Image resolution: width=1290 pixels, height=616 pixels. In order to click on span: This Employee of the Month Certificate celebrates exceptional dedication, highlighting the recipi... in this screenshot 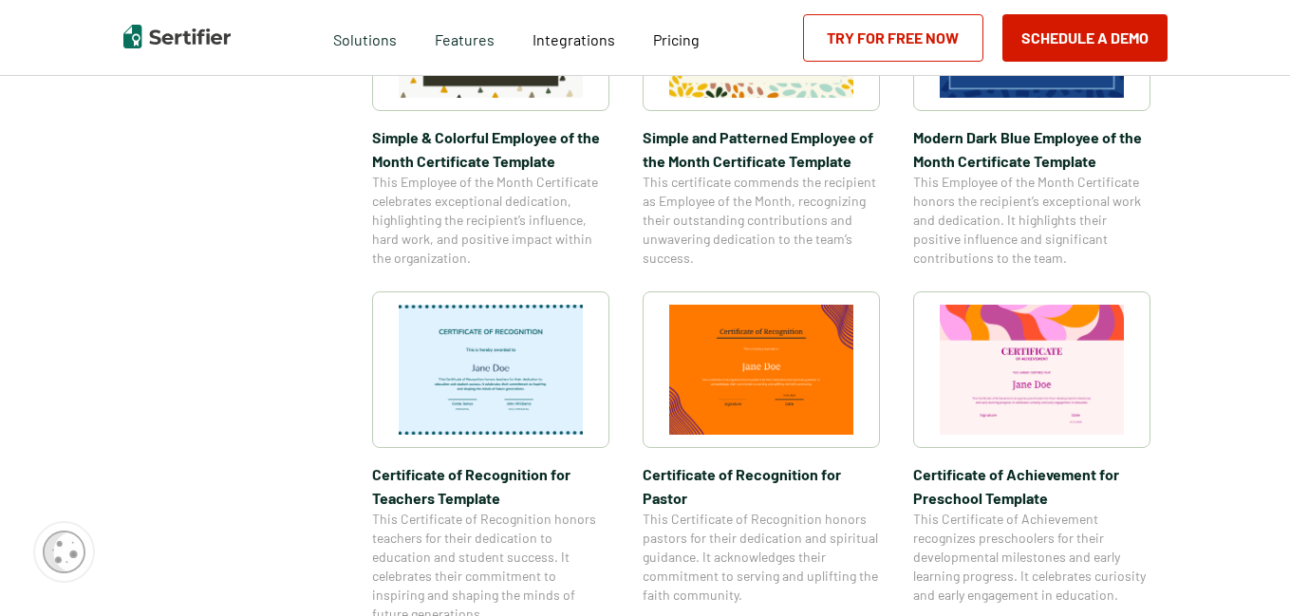, I will do `click(491, 220)`.